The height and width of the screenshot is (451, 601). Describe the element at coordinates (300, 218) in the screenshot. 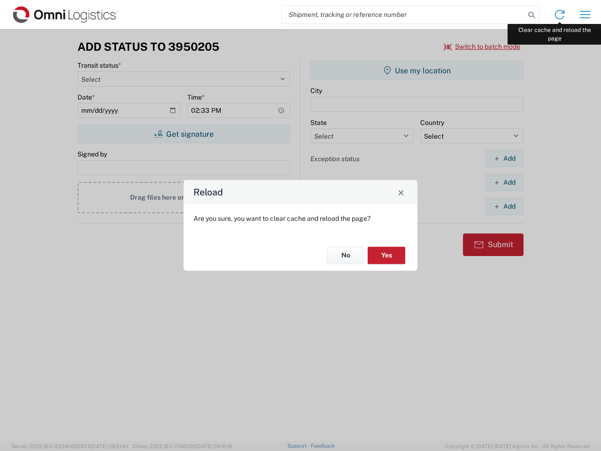

I see `p: Are you sure, you want to clear cache and reload the page?` at that location.